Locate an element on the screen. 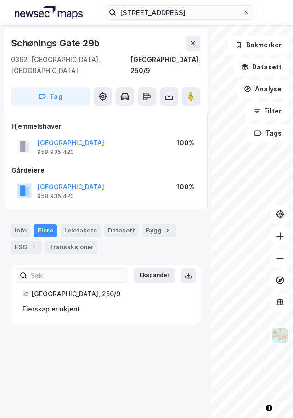 The height and width of the screenshot is (418, 293). div: Kontrollprogram for chat is located at coordinates (270, 396).